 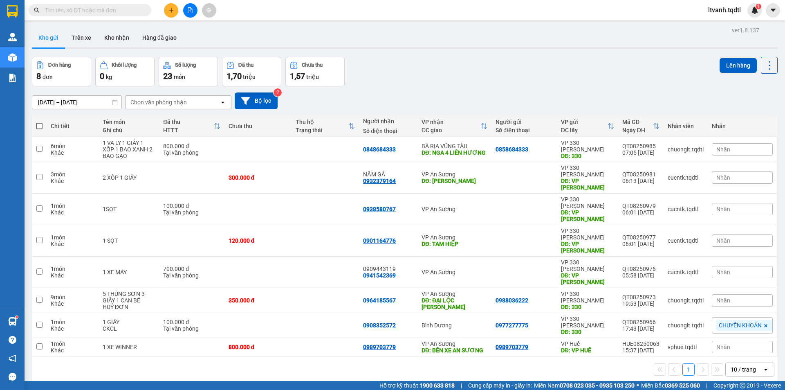 I want to click on div: 1 XE MÁY, so click(x=129, y=272).